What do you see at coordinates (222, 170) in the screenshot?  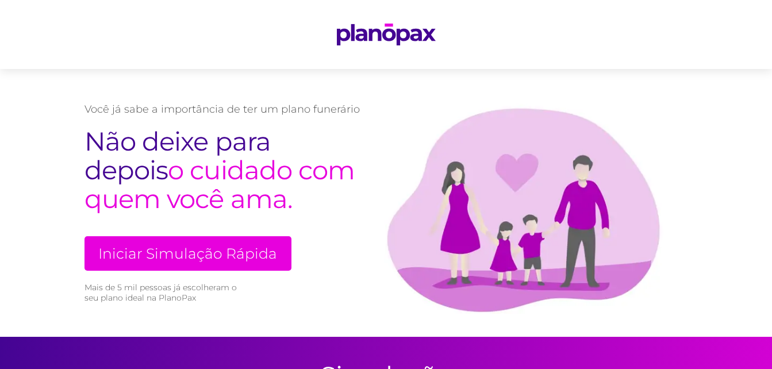 I see `h2: o cuidado com quem você ama.` at bounding box center [222, 170].